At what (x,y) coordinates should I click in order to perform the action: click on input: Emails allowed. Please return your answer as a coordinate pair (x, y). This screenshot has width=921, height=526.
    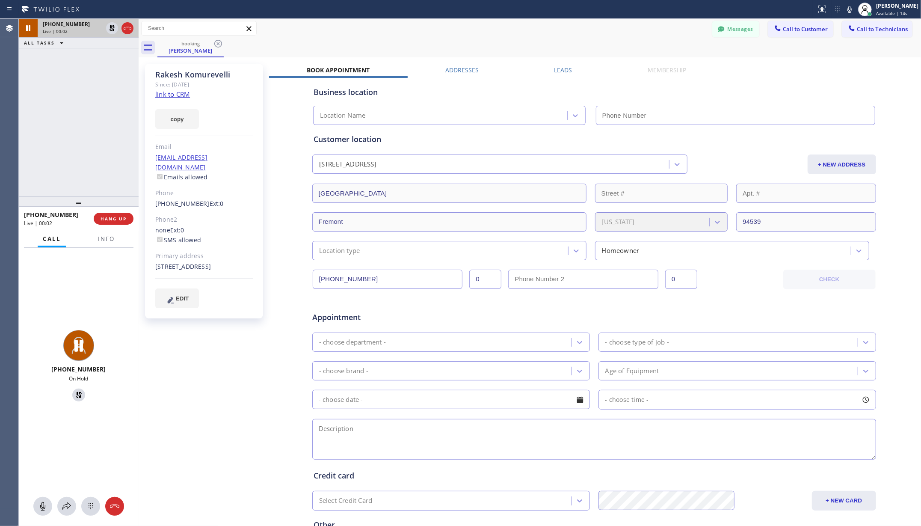
    Looking at the image, I should click on (160, 176).